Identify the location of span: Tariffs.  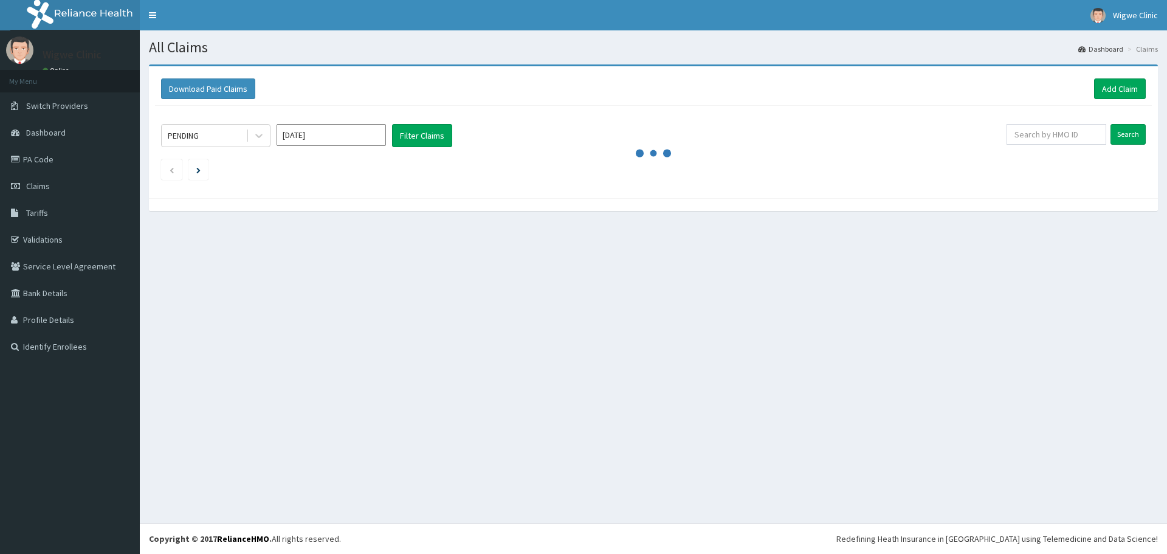
(37, 213).